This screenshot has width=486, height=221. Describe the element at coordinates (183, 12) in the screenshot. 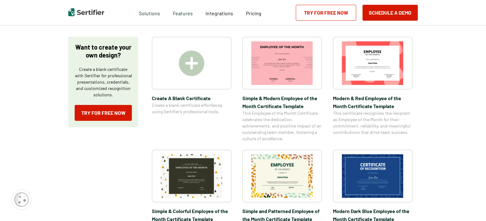

I see `span: Features` at that location.